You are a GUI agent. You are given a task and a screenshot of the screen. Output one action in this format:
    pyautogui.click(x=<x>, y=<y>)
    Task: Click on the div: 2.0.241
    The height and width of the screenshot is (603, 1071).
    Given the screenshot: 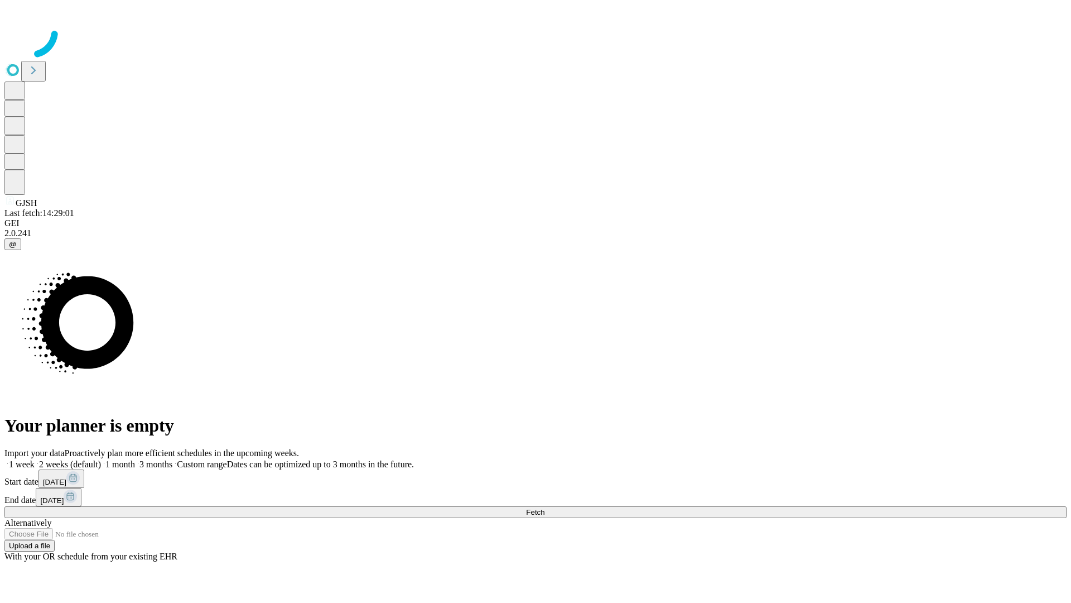 What is the action you would take?
    pyautogui.click(x=536, y=233)
    